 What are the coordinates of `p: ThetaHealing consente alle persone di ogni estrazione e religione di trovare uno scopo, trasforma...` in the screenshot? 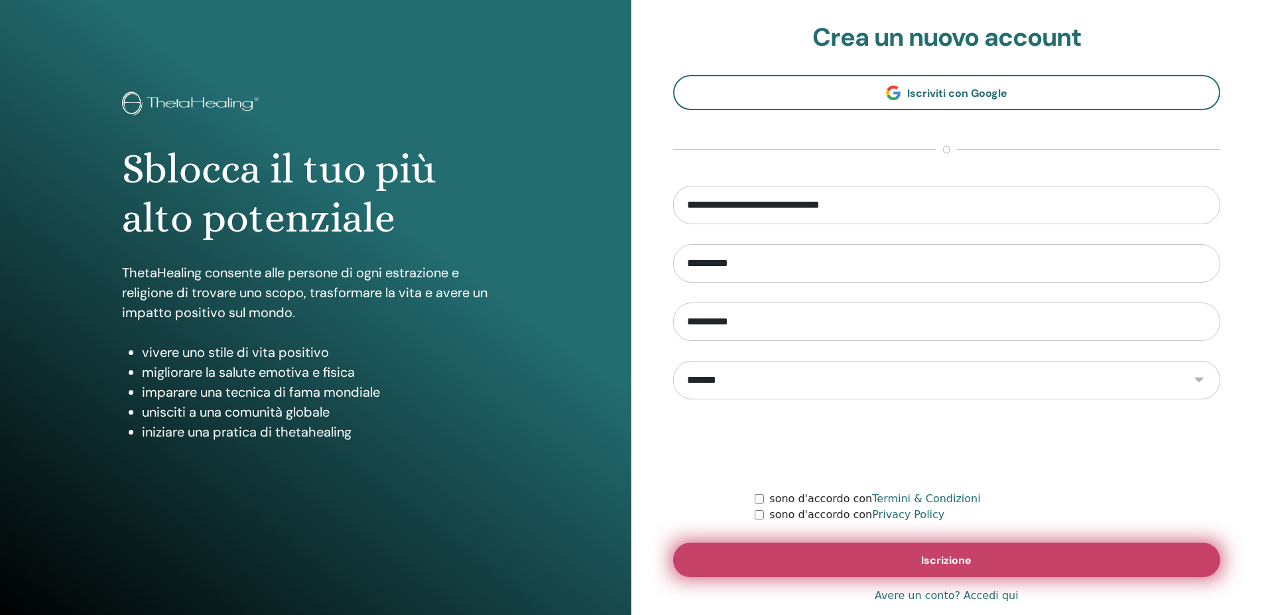 It's located at (316, 293).